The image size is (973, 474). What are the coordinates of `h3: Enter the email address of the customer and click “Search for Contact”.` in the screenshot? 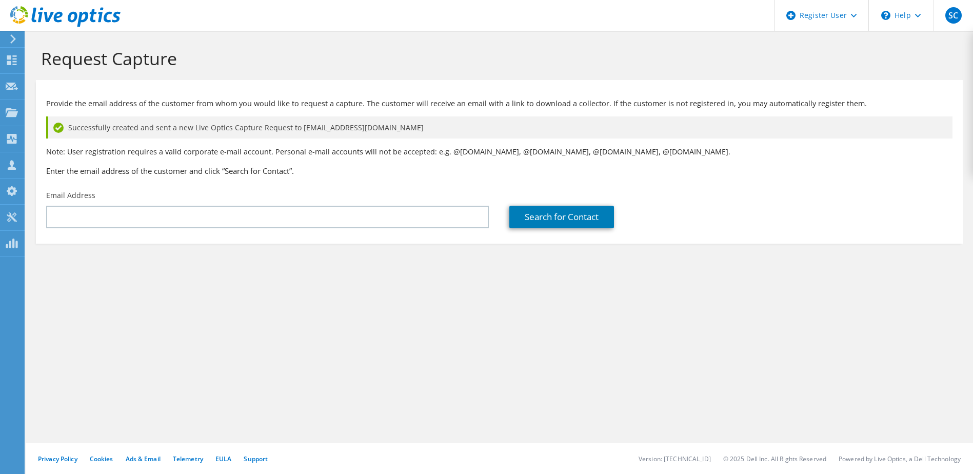 It's located at (499, 171).